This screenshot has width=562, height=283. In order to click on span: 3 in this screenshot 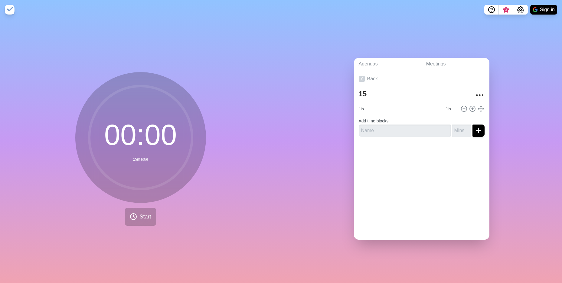, I will do `click(506, 10)`.